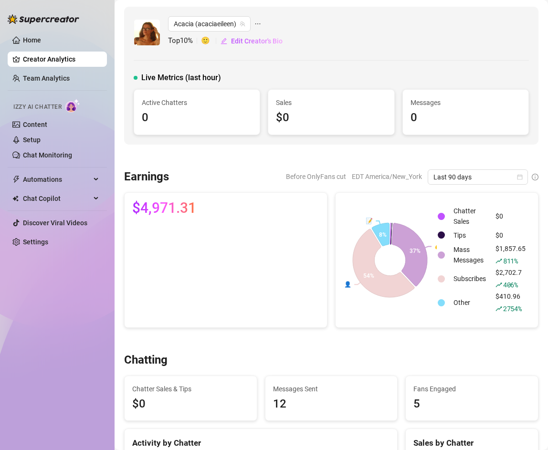 Image resolution: width=548 pixels, height=450 pixels. I want to click on span: EDT America/New_York, so click(386, 176).